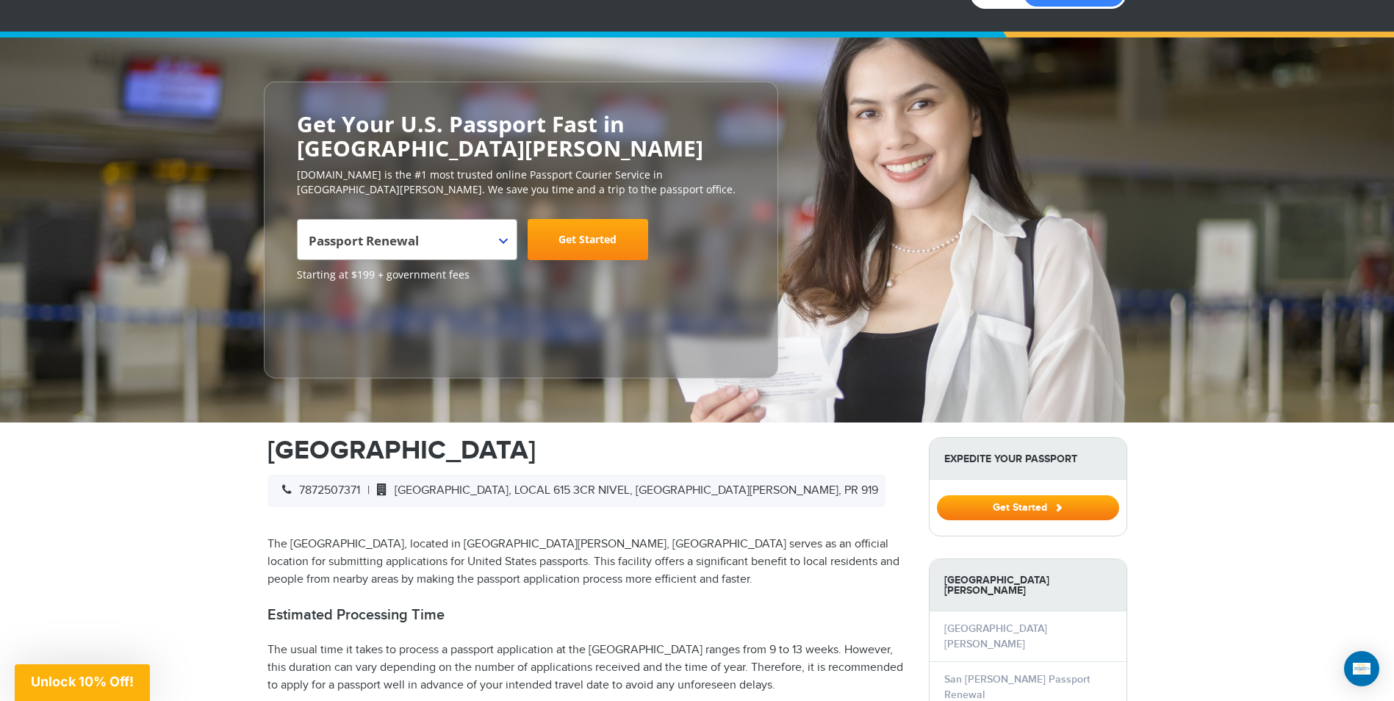 This screenshot has height=701, width=1394. Describe the element at coordinates (587, 615) in the screenshot. I see `h2: Estimated Processing Time` at that location.